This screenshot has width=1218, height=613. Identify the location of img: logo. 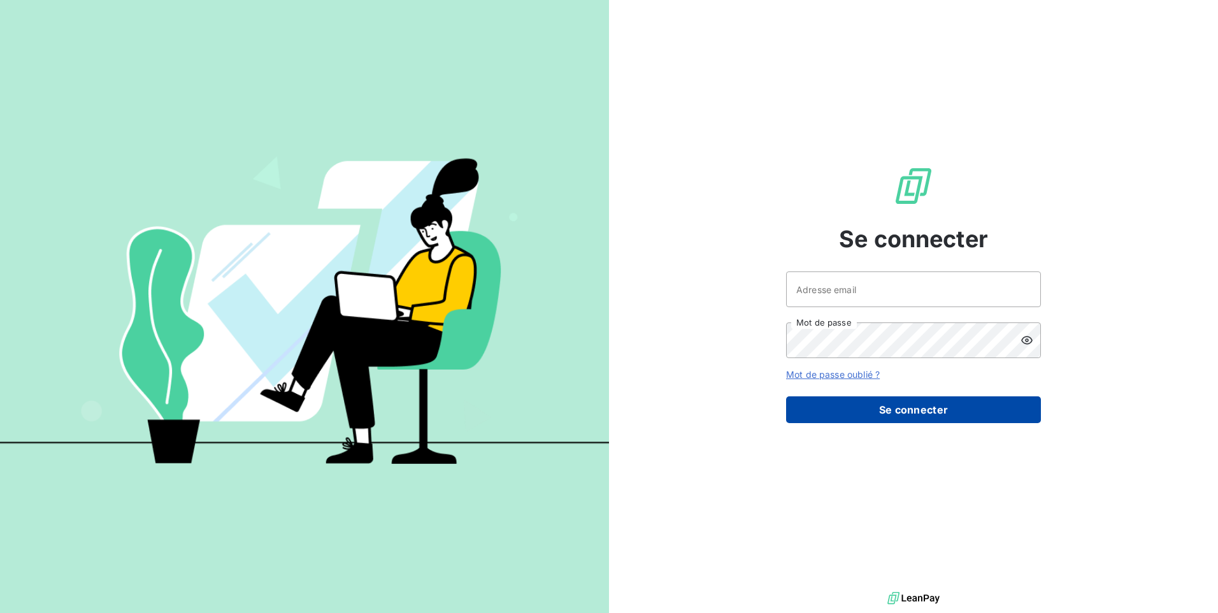
(914, 598).